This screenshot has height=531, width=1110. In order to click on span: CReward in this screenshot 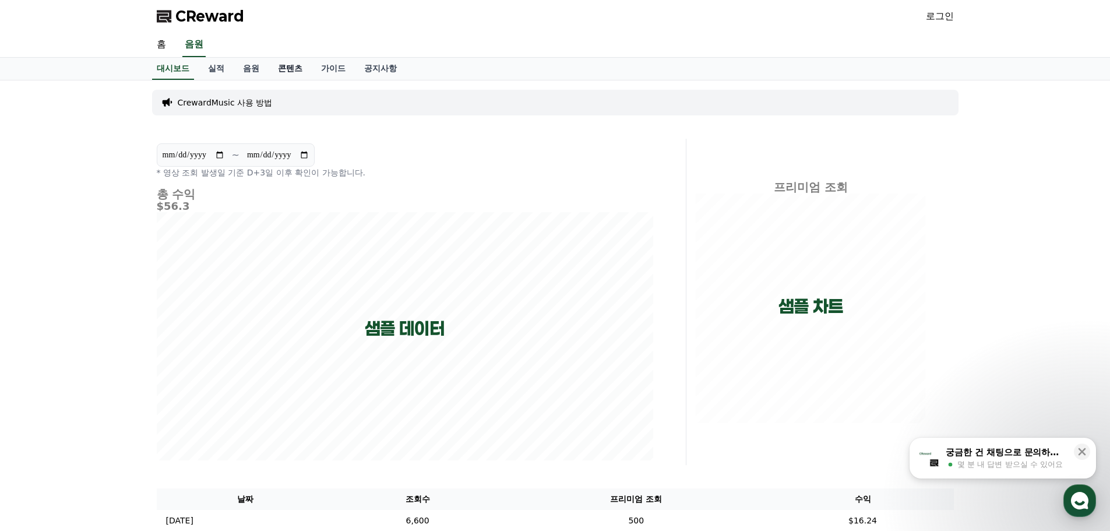, I will do `click(210, 16)`.